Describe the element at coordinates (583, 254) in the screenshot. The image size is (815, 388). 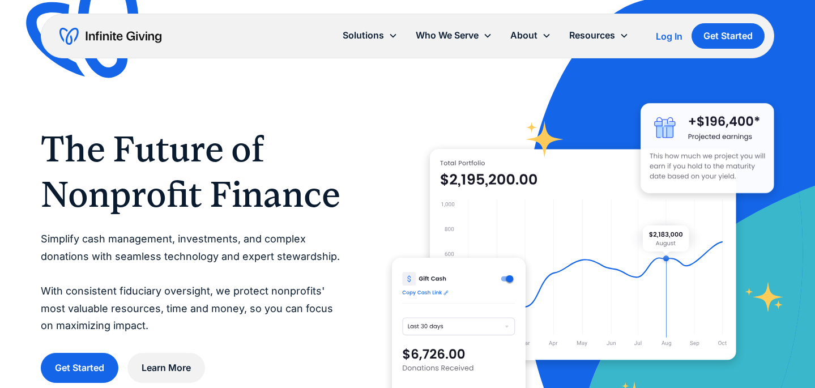
I see `img: nonprofit donation platform` at that location.